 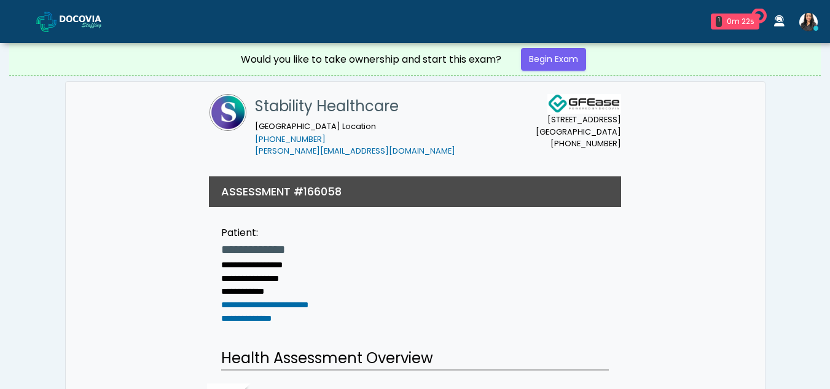 What do you see at coordinates (809, 22) in the screenshot?
I see `img: Viral Patel` at bounding box center [809, 22].